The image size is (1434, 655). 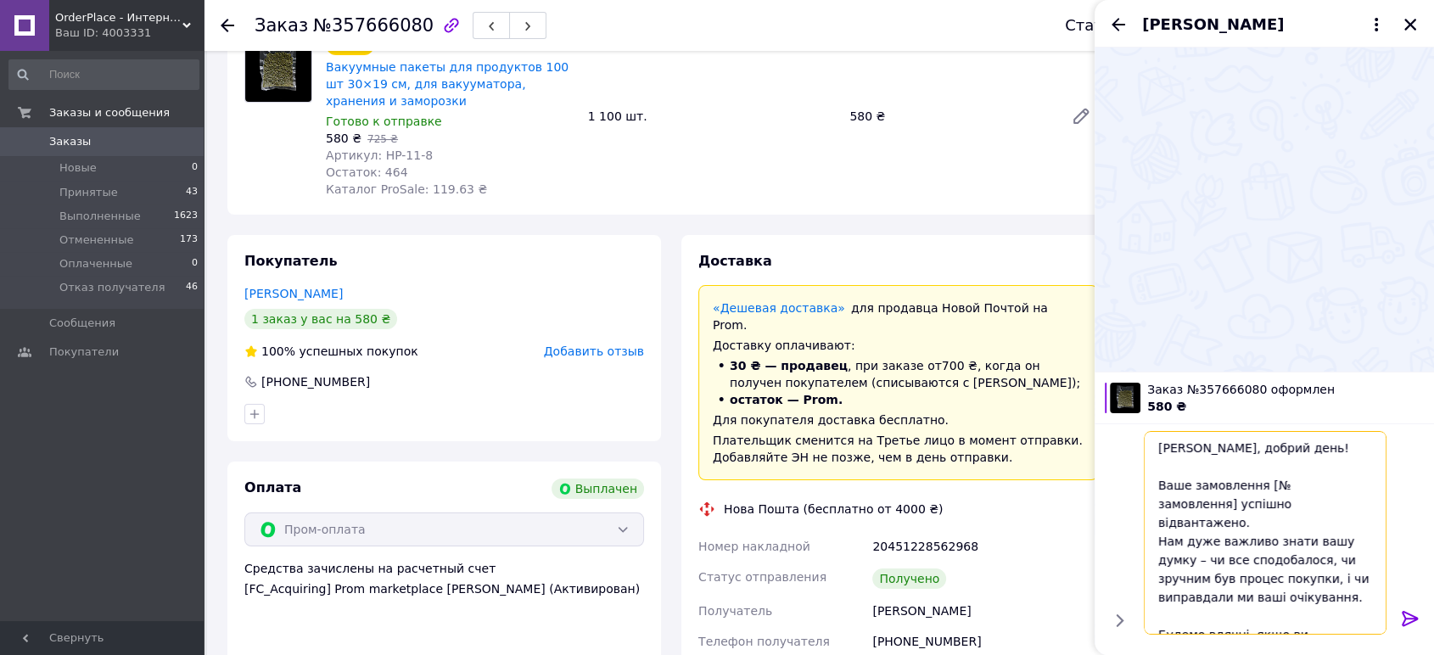 What do you see at coordinates (70, 142) in the screenshot?
I see `span: Заказы` at bounding box center [70, 142].